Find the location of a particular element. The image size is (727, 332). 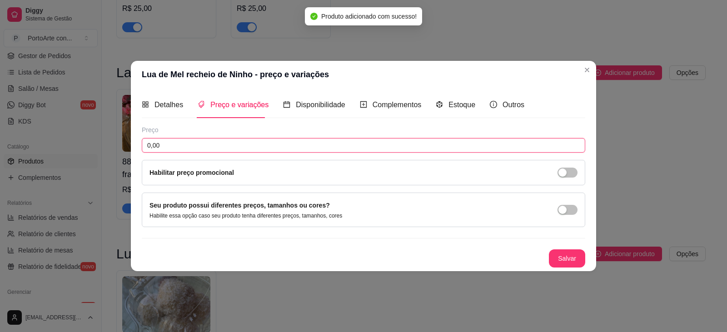

button: Salvar is located at coordinates (567, 259).